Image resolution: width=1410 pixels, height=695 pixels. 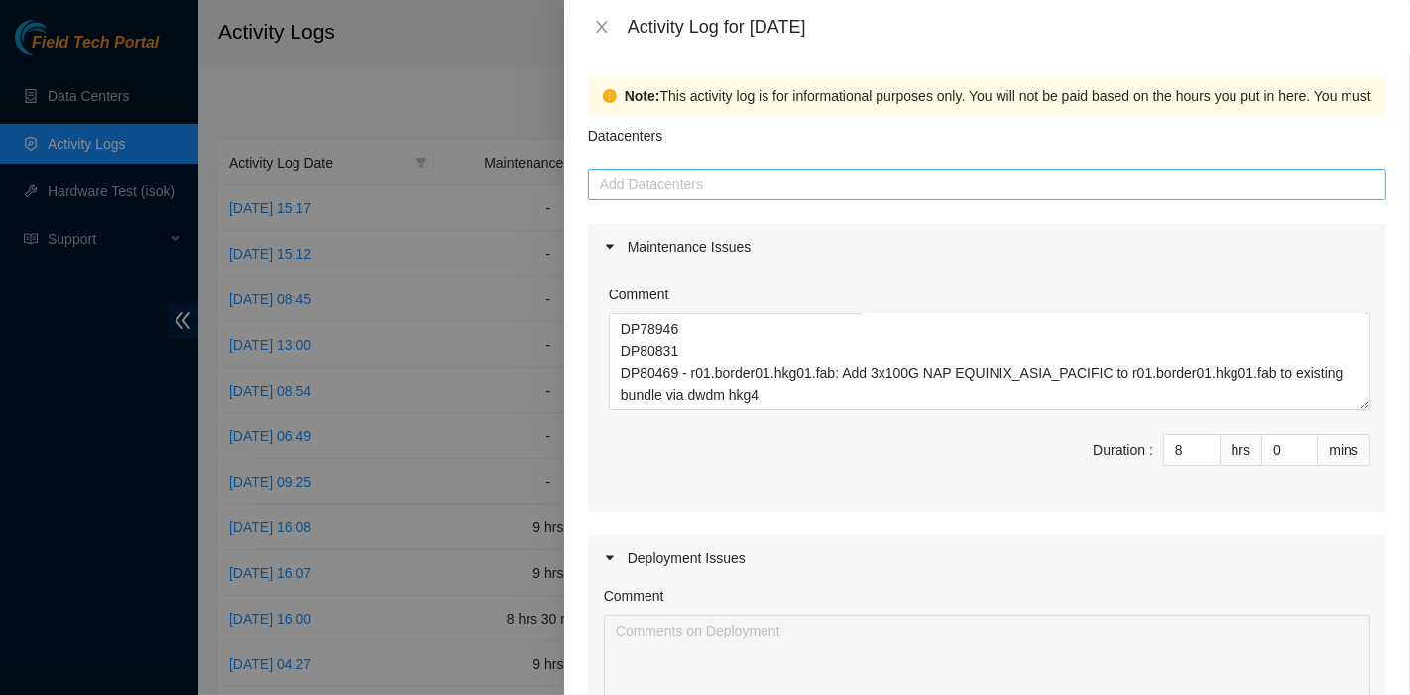 What do you see at coordinates (625, 131) in the screenshot?
I see `p: Datacenters` at bounding box center [625, 131].